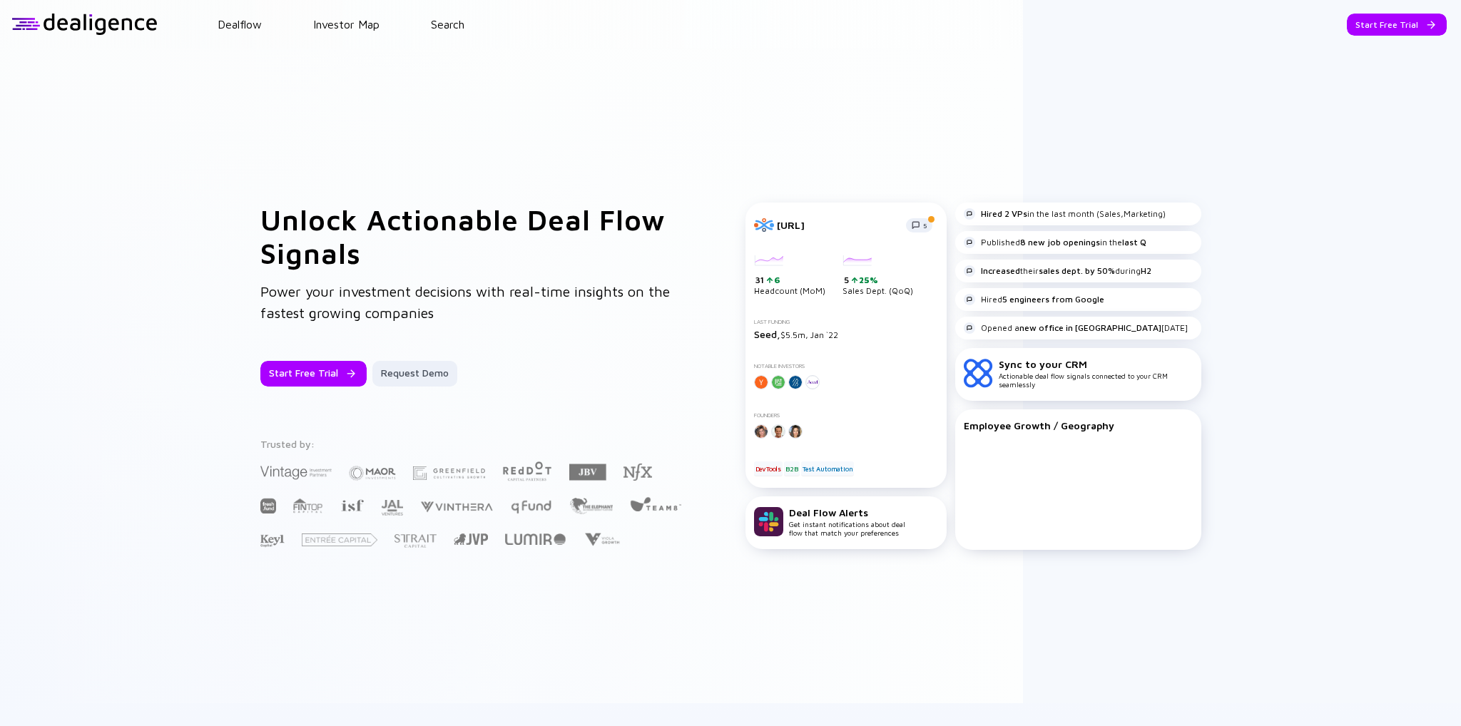 This screenshot has width=1461, height=726. I want to click on a: Dealflow, so click(240, 24).